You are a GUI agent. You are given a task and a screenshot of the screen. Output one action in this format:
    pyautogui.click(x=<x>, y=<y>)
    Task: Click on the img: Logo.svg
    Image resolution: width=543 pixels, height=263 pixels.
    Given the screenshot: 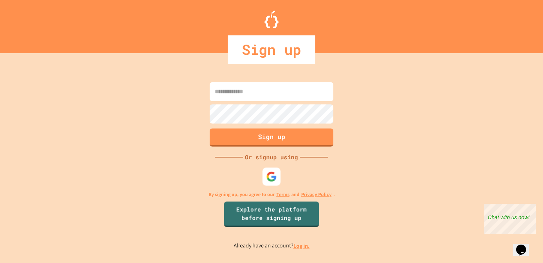 What is the action you would take?
    pyautogui.click(x=271, y=19)
    